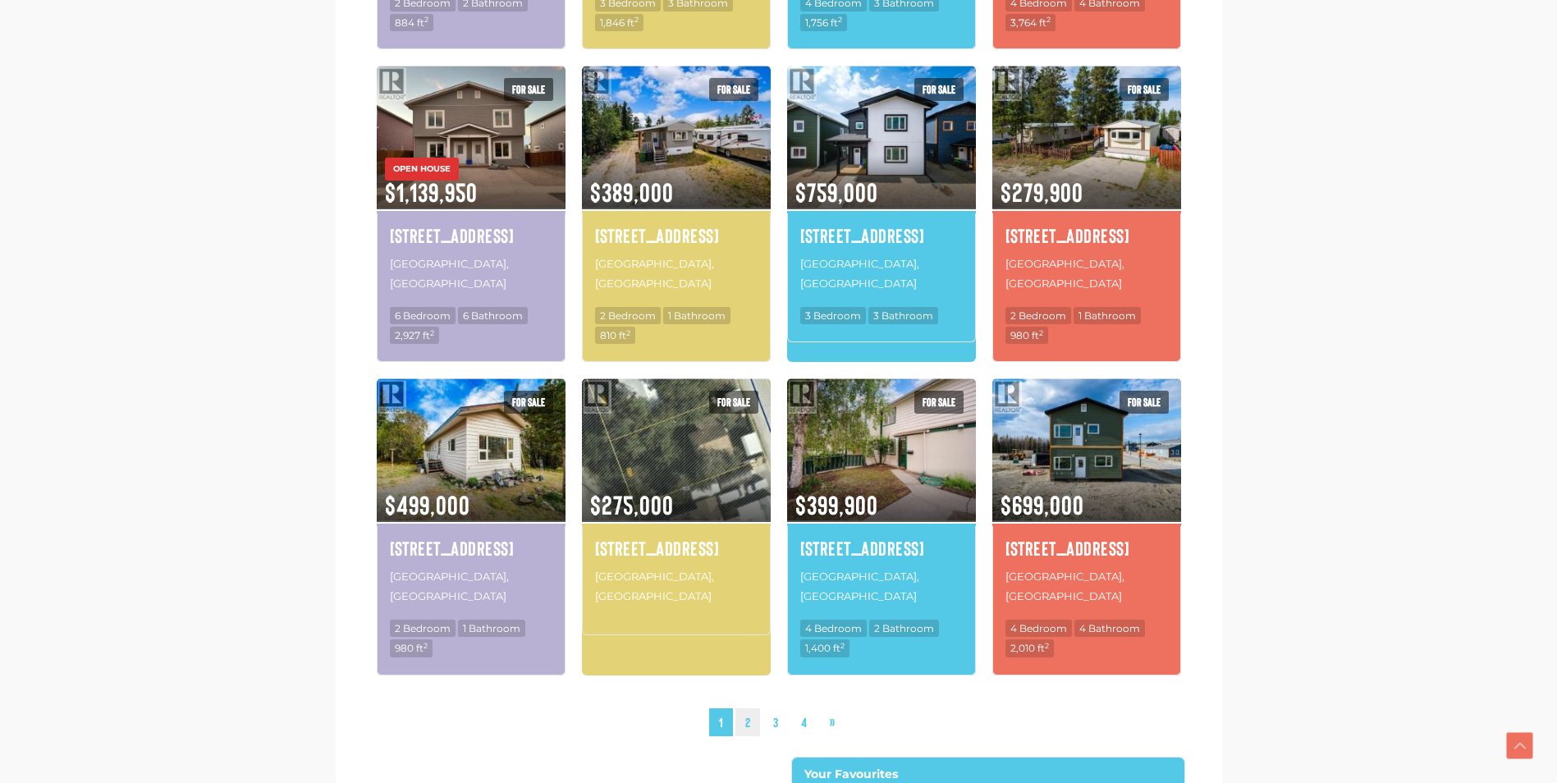 The width and height of the screenshot is (1557, 783). I want to click on span: 1, so click(721, 722).